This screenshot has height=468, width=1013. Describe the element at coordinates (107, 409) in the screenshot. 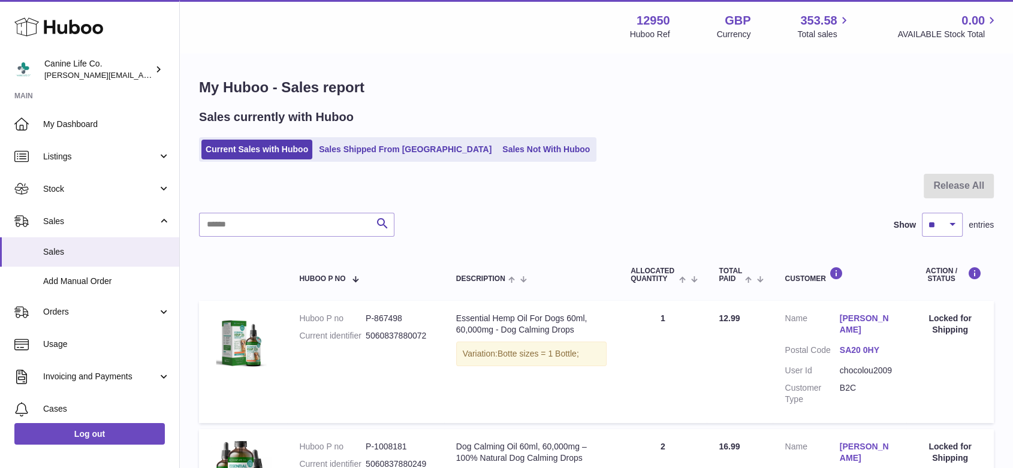

I see `span: Cases` at that location.